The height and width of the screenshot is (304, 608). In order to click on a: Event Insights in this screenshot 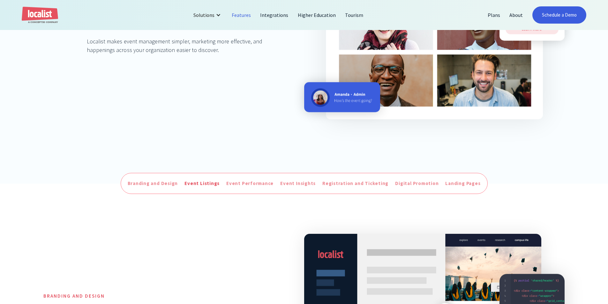, I will do `click(298, 183)`.